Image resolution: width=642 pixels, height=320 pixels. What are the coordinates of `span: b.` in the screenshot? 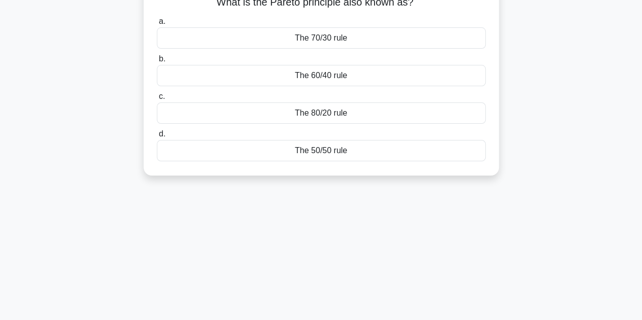 It's located at (162, 58).